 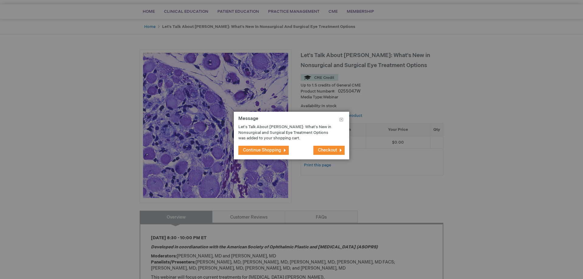 What do you see at coordinates (327, 150) in the screenshot?
I see `span: Checkout` at bounding box center [327, 150].